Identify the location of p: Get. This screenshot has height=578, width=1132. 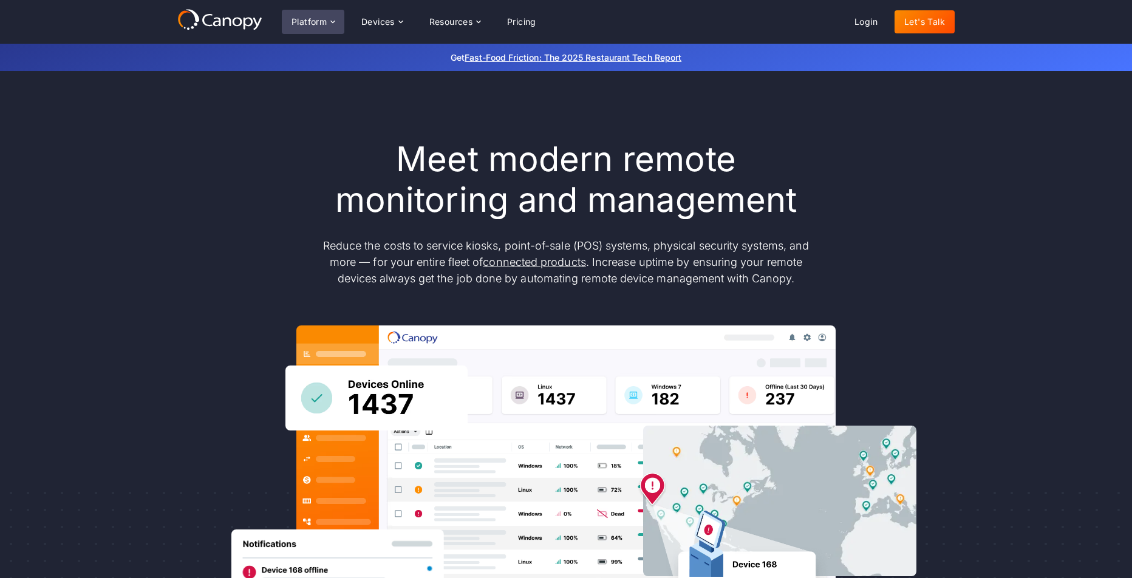
(566, 57).